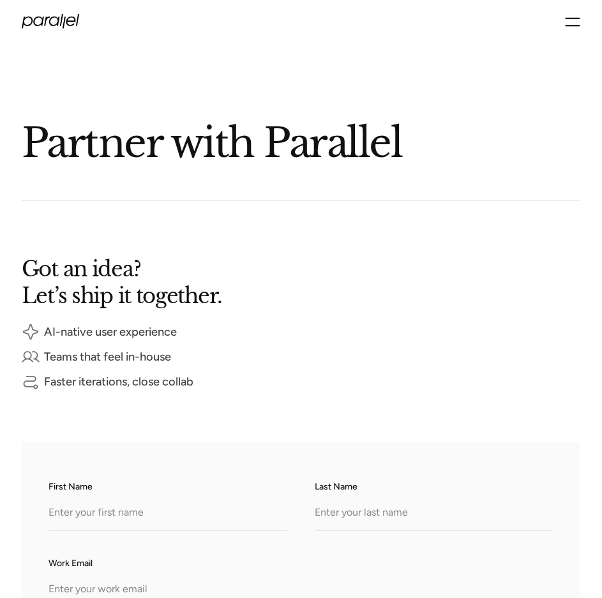  I want to click on label: First Name, so click(168, 486).